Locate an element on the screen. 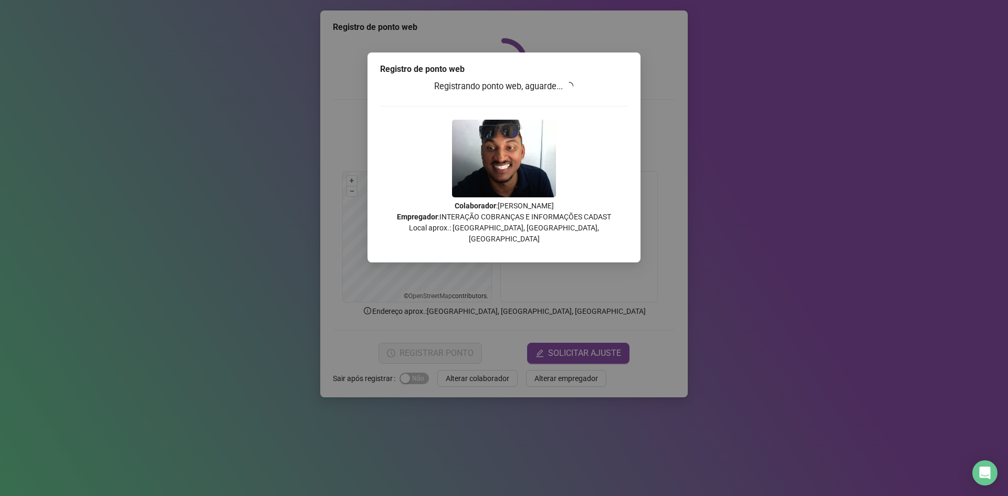  span: loading is located at coordinates (570, 86).